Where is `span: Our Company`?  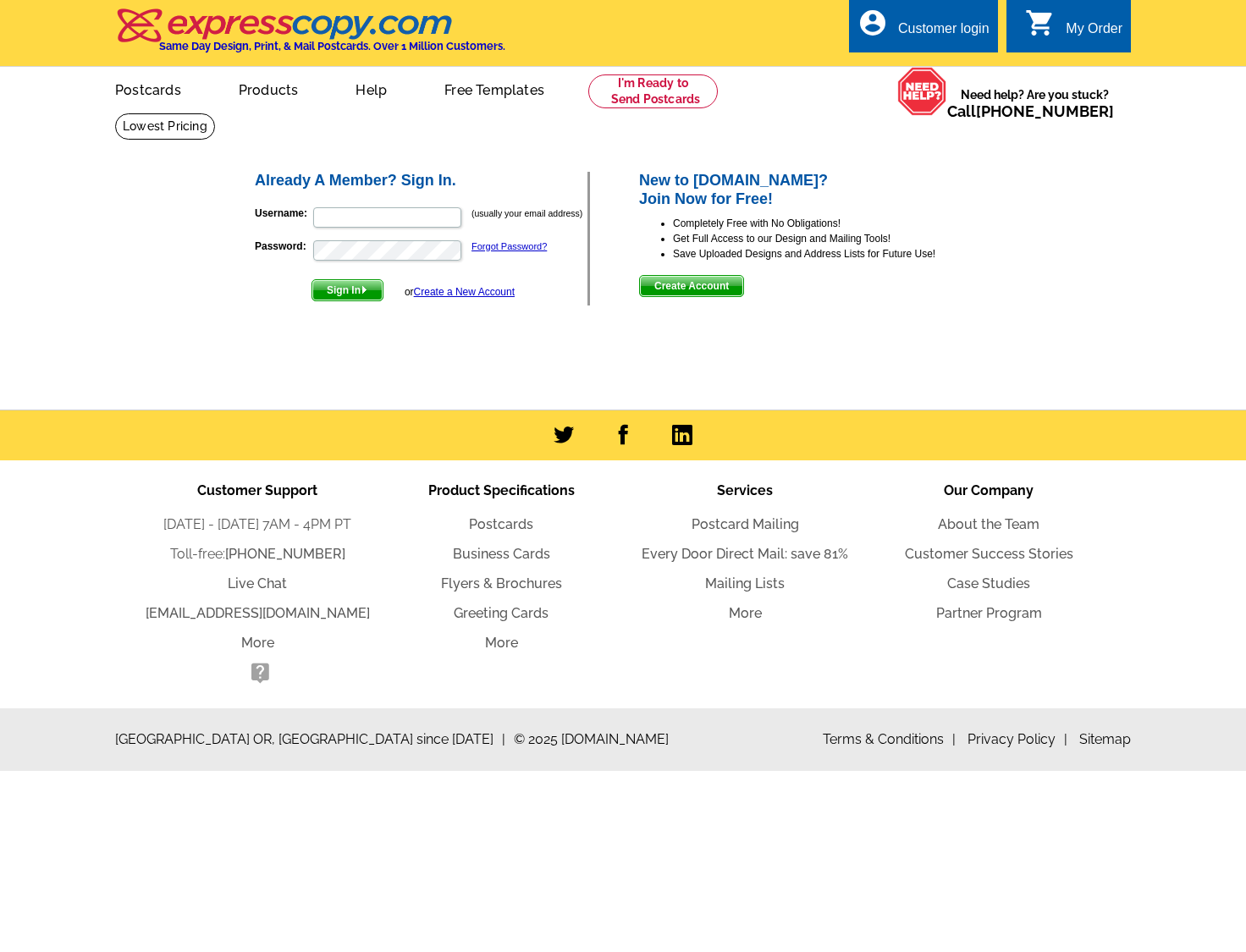
span: Our Company is located at coordinates (989, 490).